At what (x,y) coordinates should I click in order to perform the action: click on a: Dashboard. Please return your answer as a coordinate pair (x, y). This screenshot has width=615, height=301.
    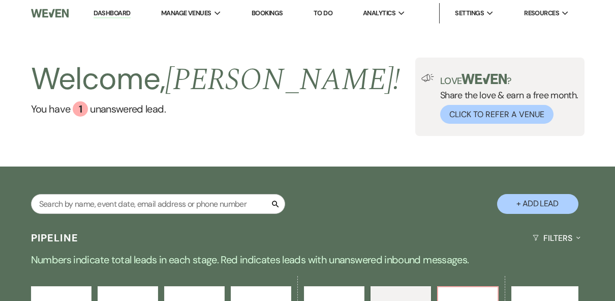
    Looking at the image, I should click on (112, 13).